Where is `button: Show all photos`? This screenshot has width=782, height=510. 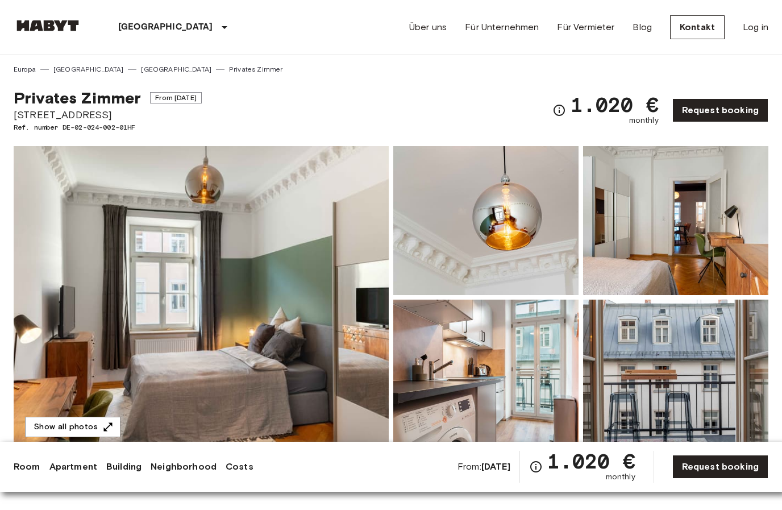
button: Show all photos is located at coordinates (73, 427).